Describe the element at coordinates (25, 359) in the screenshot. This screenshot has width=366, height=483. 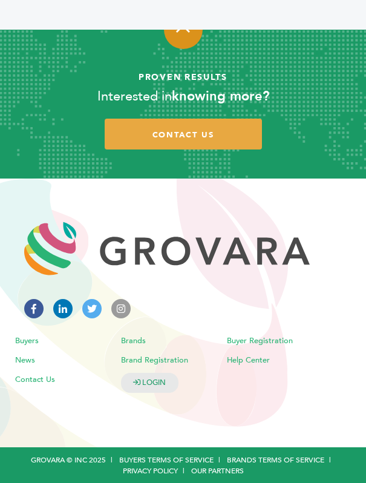
I see `a: News` at that location.